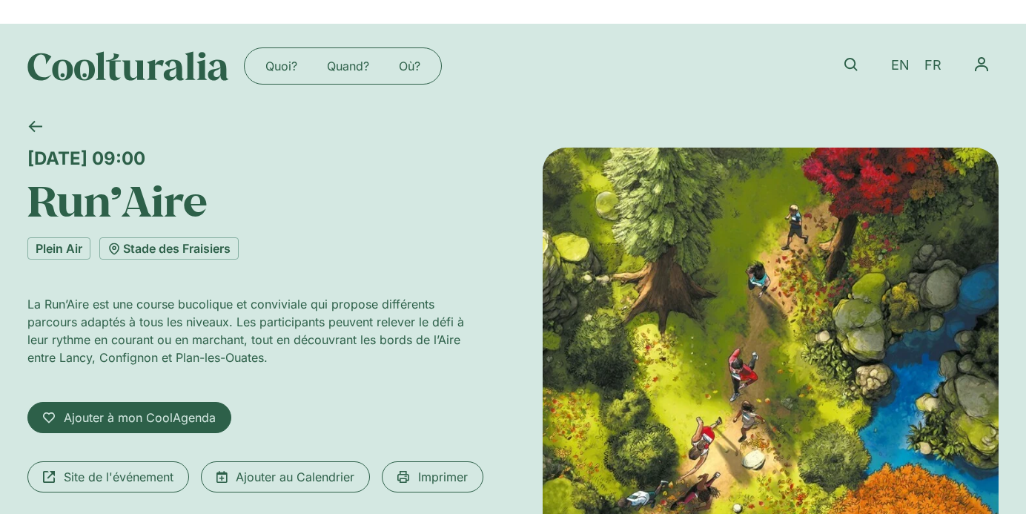 Image resolution: width=1026 pixels, height=514 pixels. I want to click on a: Ajouter à mon CoolAgenda, so click(129, 417).